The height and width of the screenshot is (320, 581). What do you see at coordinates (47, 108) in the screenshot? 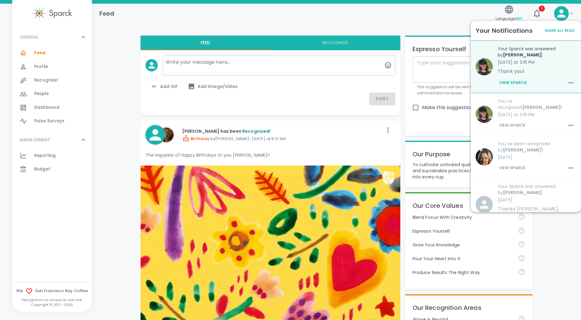
I see `span: Dashboard` at bounding box center [47, 108].